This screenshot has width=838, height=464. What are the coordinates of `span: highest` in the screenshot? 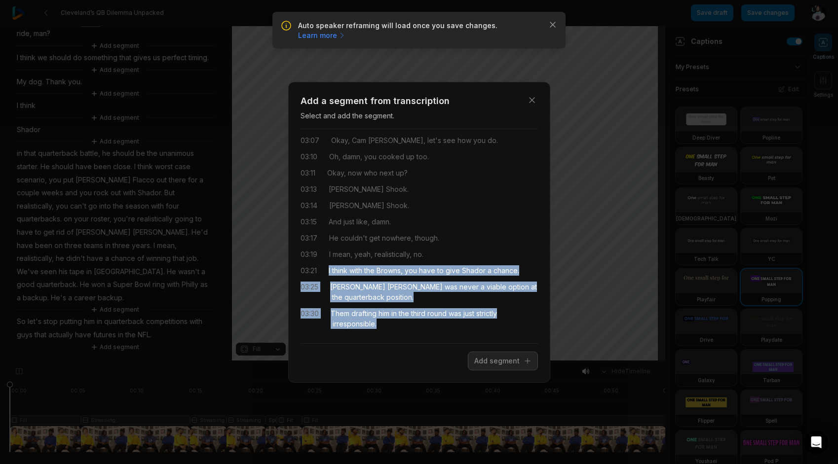 It's located at (433, 340).